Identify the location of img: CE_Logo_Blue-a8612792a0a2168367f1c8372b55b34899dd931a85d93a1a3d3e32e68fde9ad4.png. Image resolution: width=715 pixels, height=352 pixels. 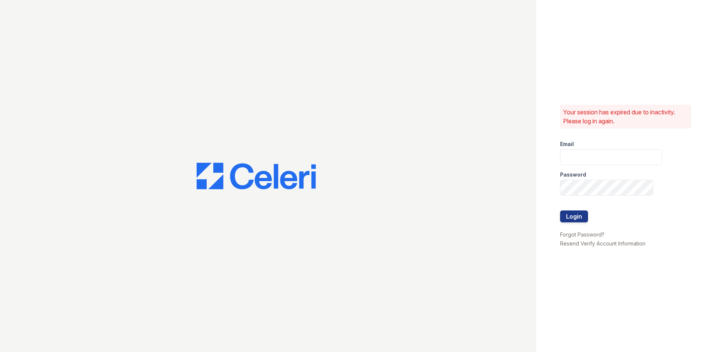
(256, 176).